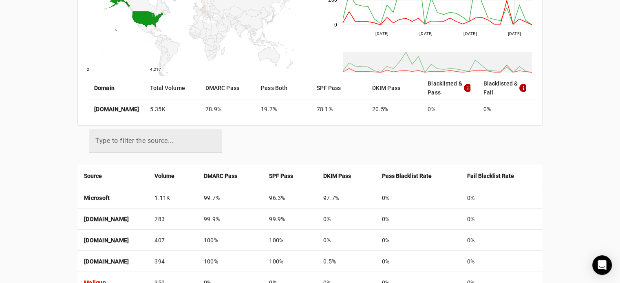 The image size is (620, 283). What do you see at coordinates (290, 198) in the screenshot?
I see `td: 96.3%` at bounding box center [290, 198].